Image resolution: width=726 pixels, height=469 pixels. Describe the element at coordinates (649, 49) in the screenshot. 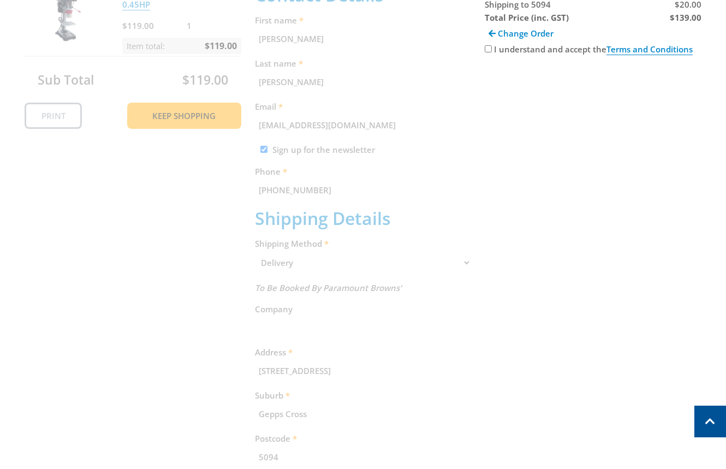

I see `a: Terms and Conditions` at that location.